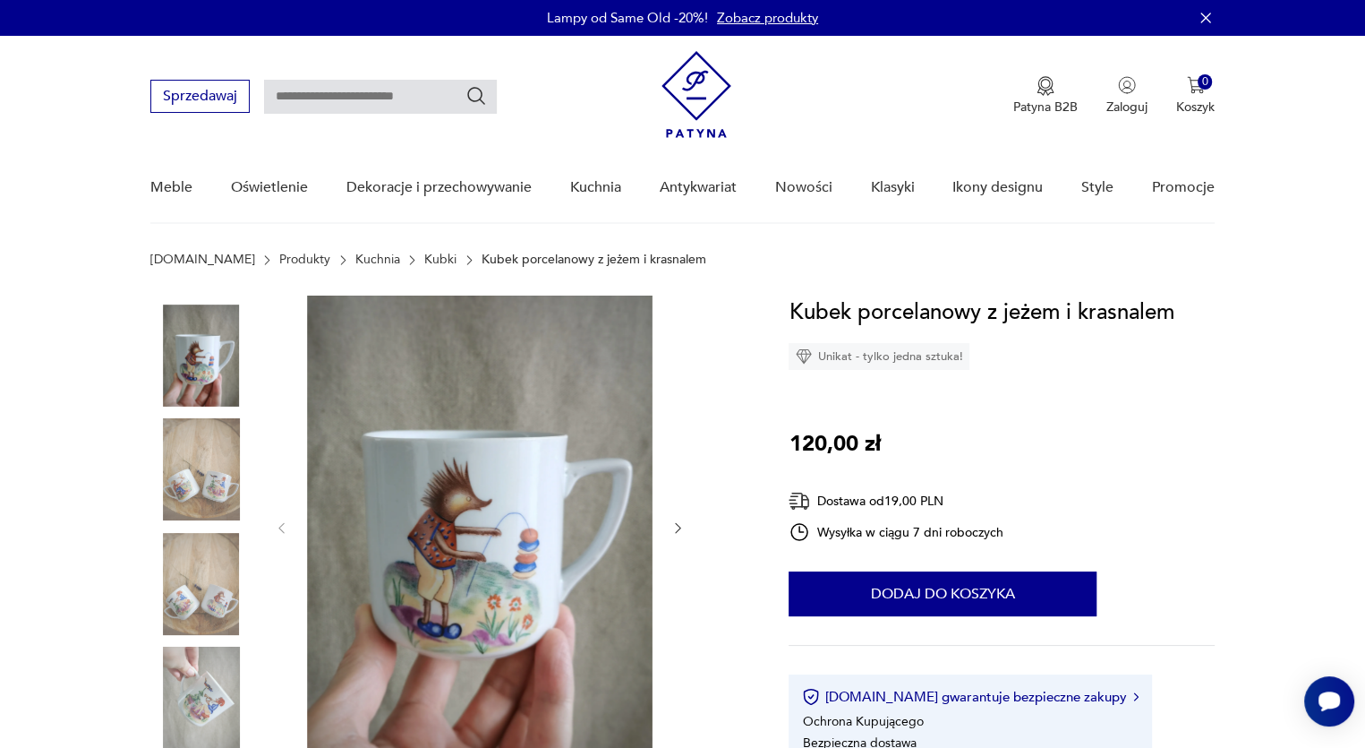 This screenshot has width=1365, height=748. Describe the element at coordinates (594, 260) in the screenshot. I see `p: Kubek porcelanowy z jeżem i krasnalem` at that location.